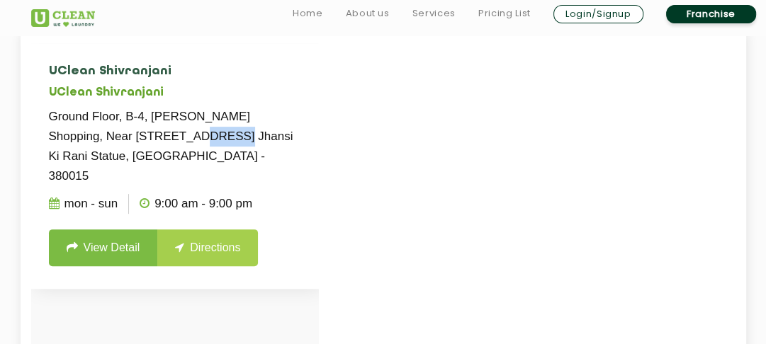 The width and height of the screenshot is (766, 344). What do you see at coordinates (598, 14) in the screenshot?
I see `a: Login/Signup` at bounding box center [598, 14].